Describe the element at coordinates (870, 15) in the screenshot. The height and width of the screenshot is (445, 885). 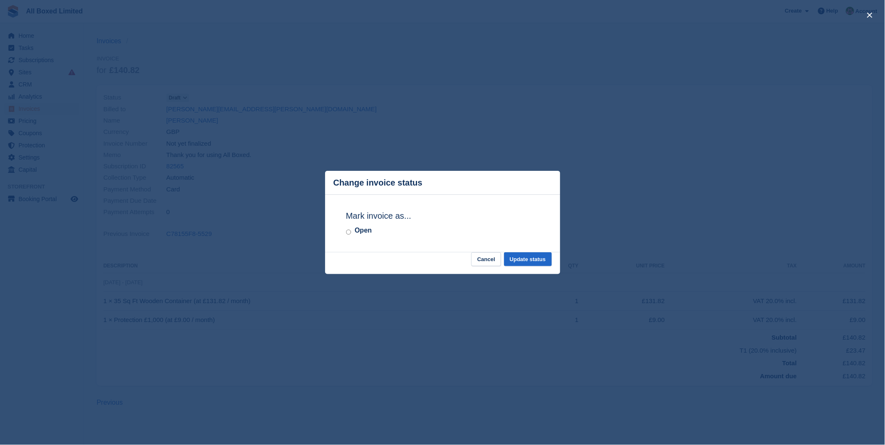
I see `button: close` at that location.